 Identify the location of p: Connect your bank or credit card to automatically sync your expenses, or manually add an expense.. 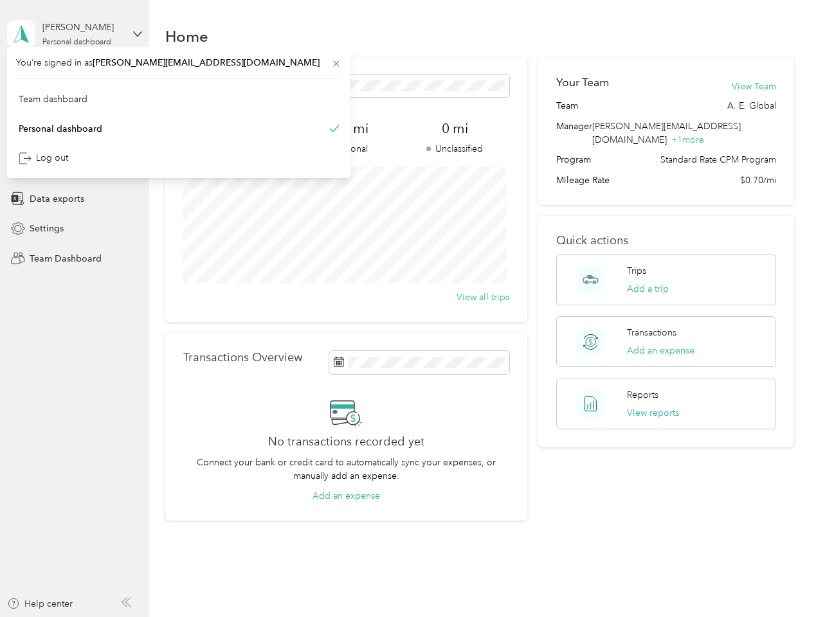
(346, 470).